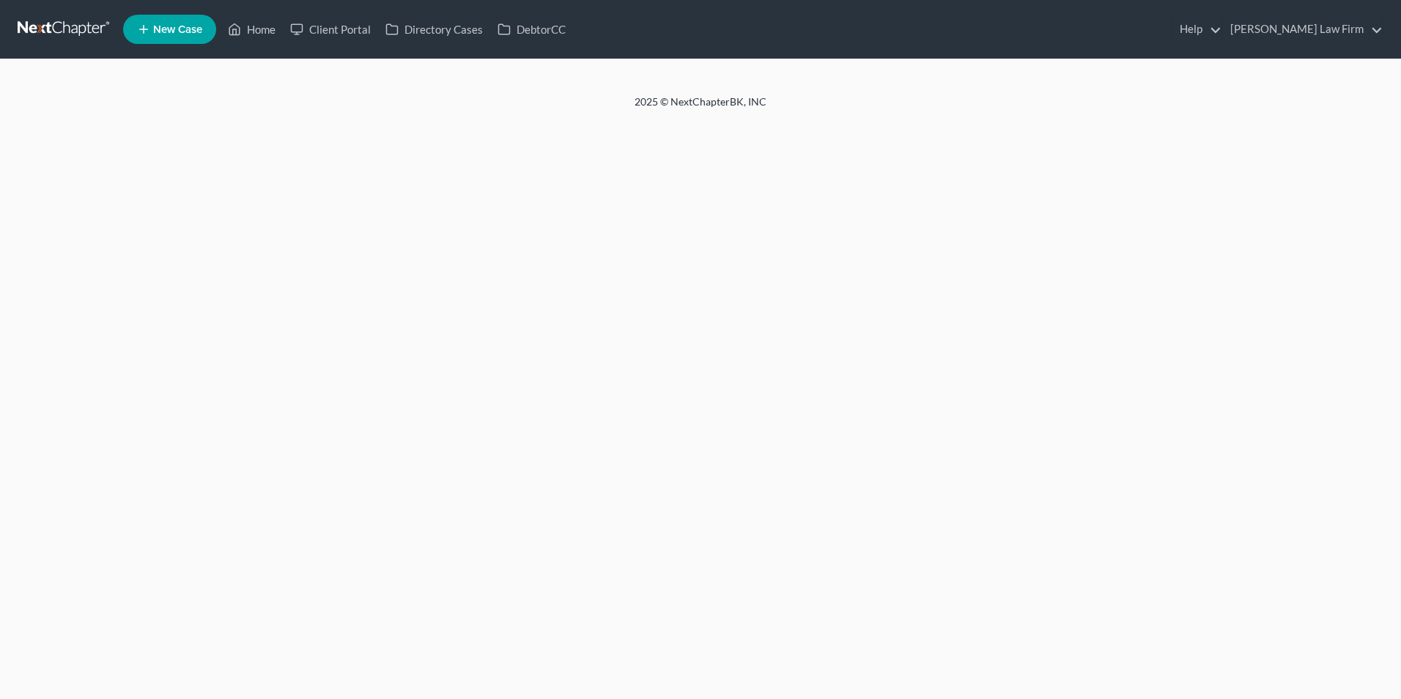  Describe the element at coordinates (701, 108) in the screenshot. I see `div: 2025 © NextChapterBK, INC` at that location.